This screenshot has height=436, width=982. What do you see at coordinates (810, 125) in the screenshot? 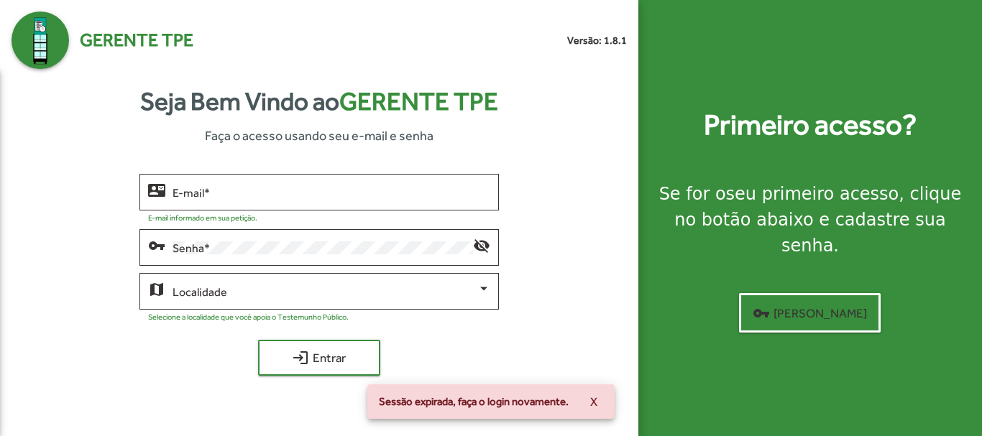
I see `strong: Primeiro acesso?` at bounding box center [810, 125].